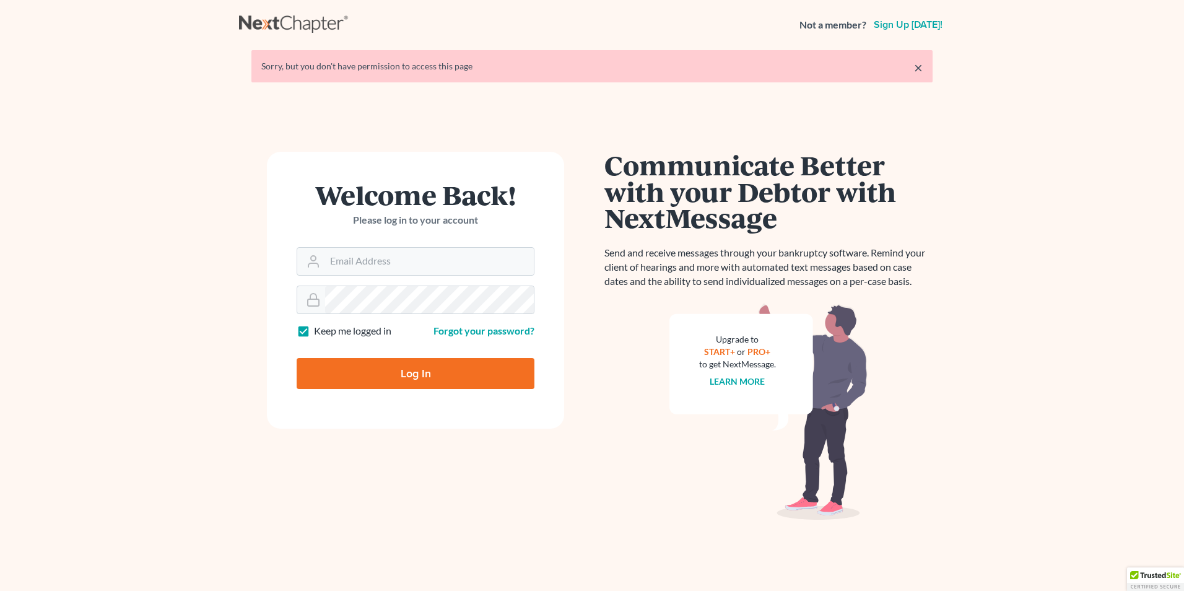  Describe the element at coordinates (768, 412) in the screenshot. I see `img: nextmessage_bg-59042aed3d76b12b5cd301f8e5b87938c9018125f34e5fa2b7a6b67550977c72.svg` at that location.